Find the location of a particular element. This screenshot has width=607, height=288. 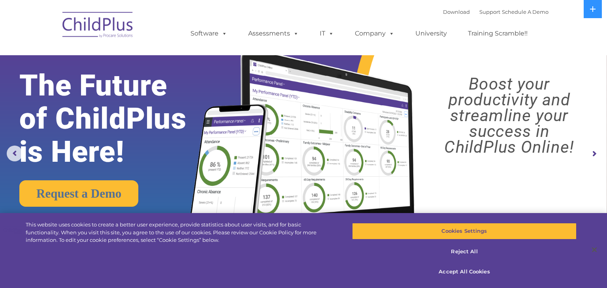

a: Schedule A Demo is located at coordinates (525, 12).